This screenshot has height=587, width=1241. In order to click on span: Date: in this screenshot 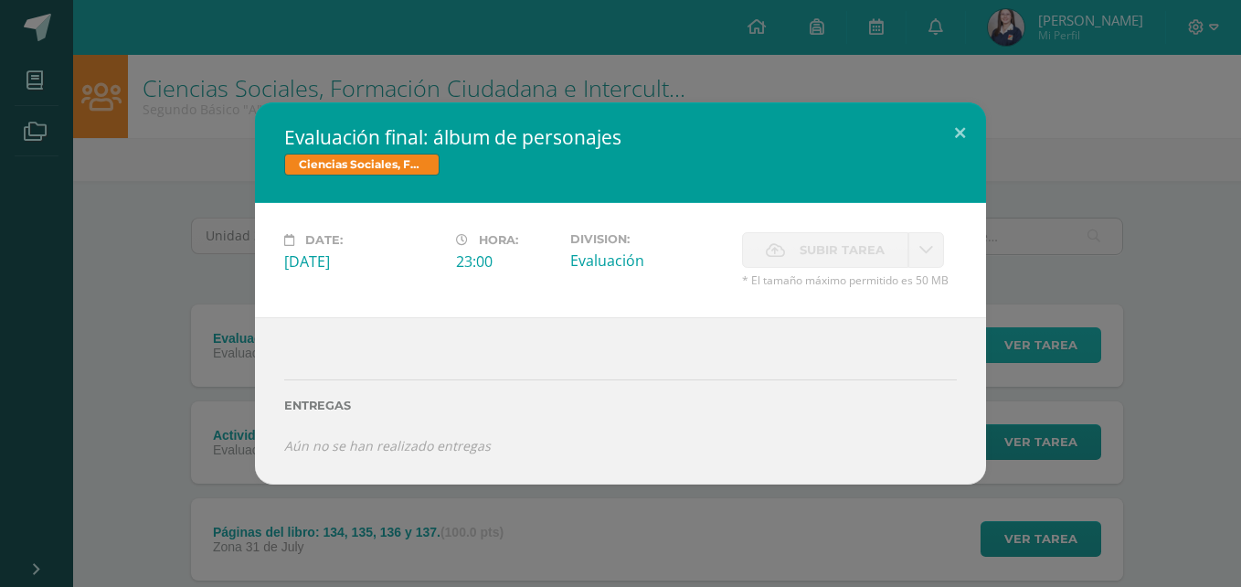, I will do `click(323, 239)`.